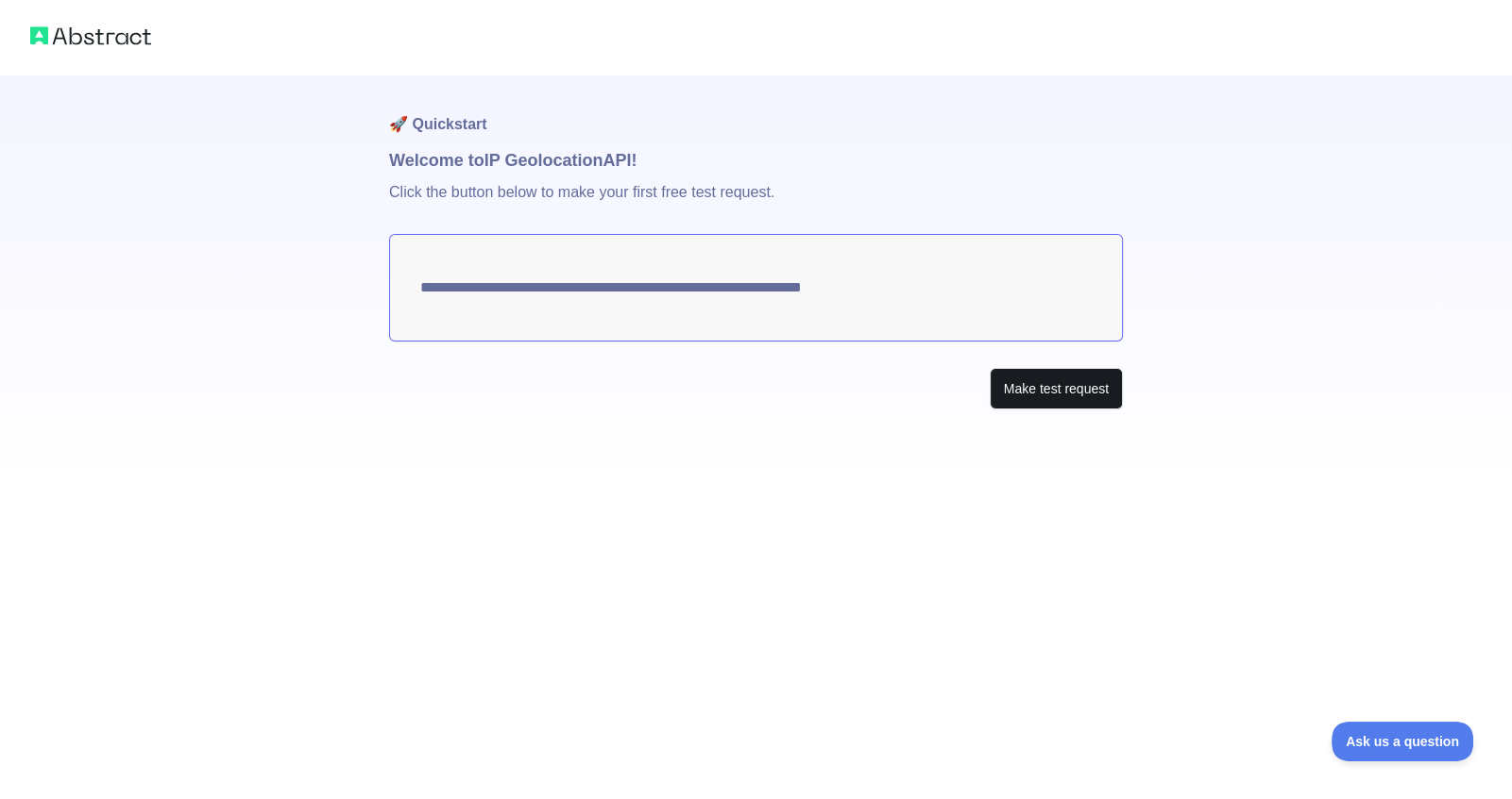  I want to click on button: Make test request, so click(1055, 389).